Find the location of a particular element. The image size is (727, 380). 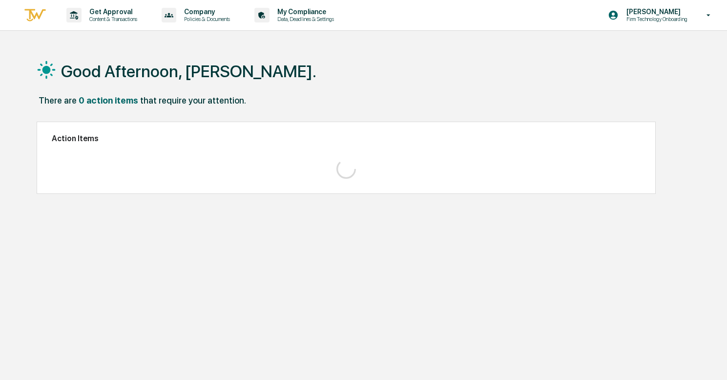

div: that require your attention. is located at coordinates (193, 100).